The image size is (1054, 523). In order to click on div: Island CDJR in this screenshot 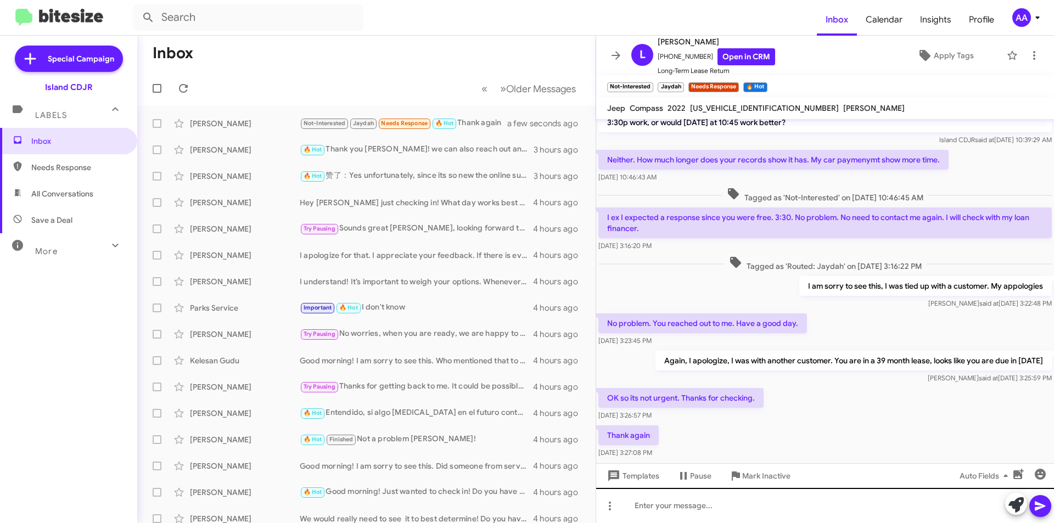, I will do `click(69, 87)`.